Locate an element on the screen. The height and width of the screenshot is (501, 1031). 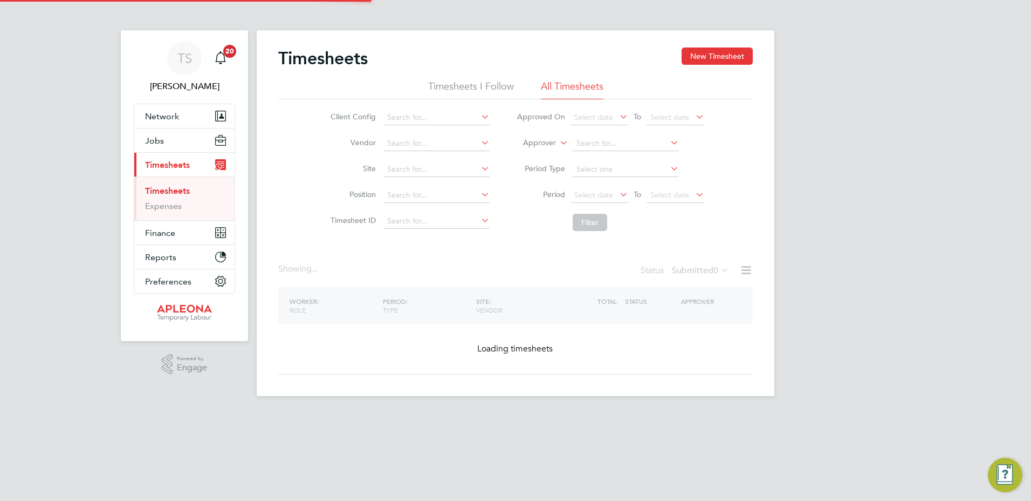
h2: Timesheets is located at coordinates (323, 58).